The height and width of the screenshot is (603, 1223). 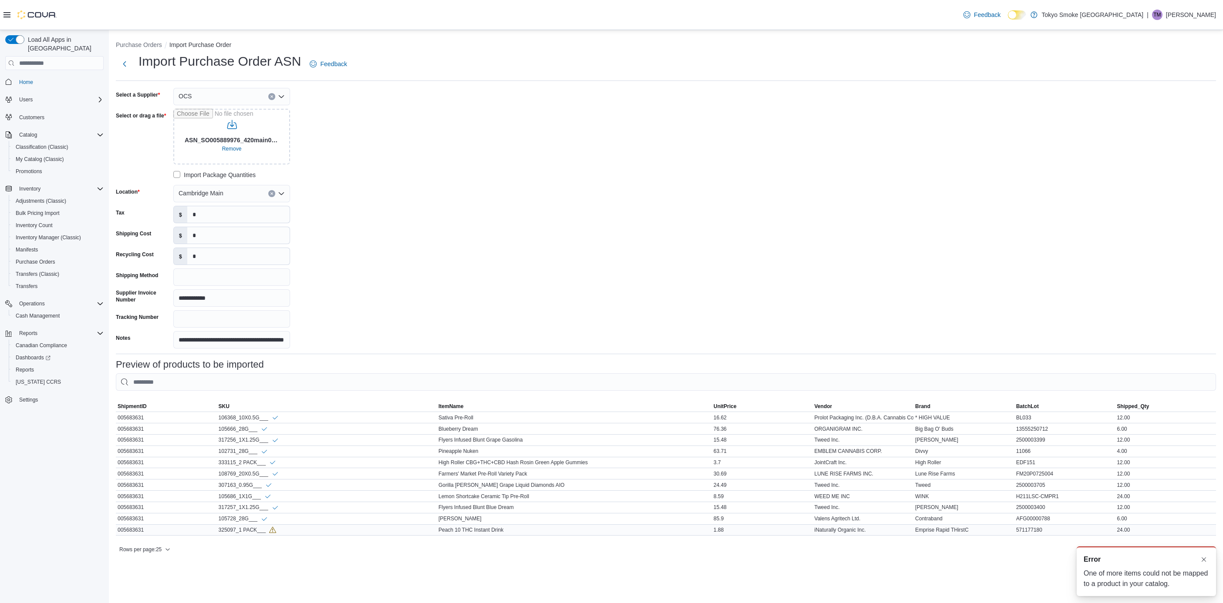 What do you see at coordinates (60, 189) in the screenshot?
I see `span: Inventory` at bounding box center [60, 189].